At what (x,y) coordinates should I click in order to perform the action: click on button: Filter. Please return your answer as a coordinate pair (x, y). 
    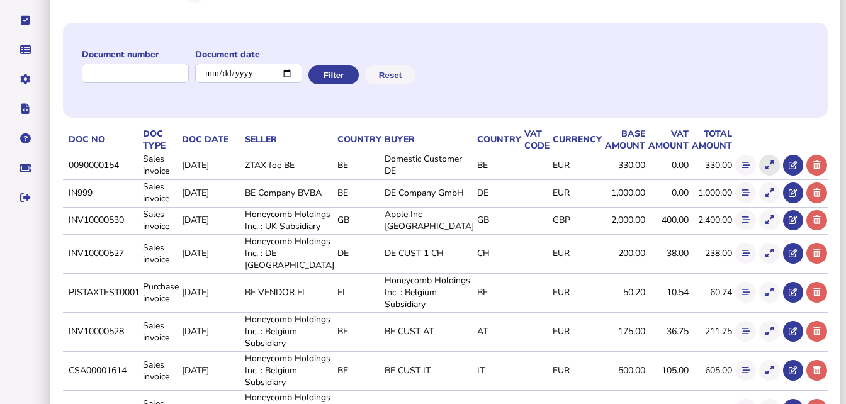
    Looking at the image, I should click on (333, 75).